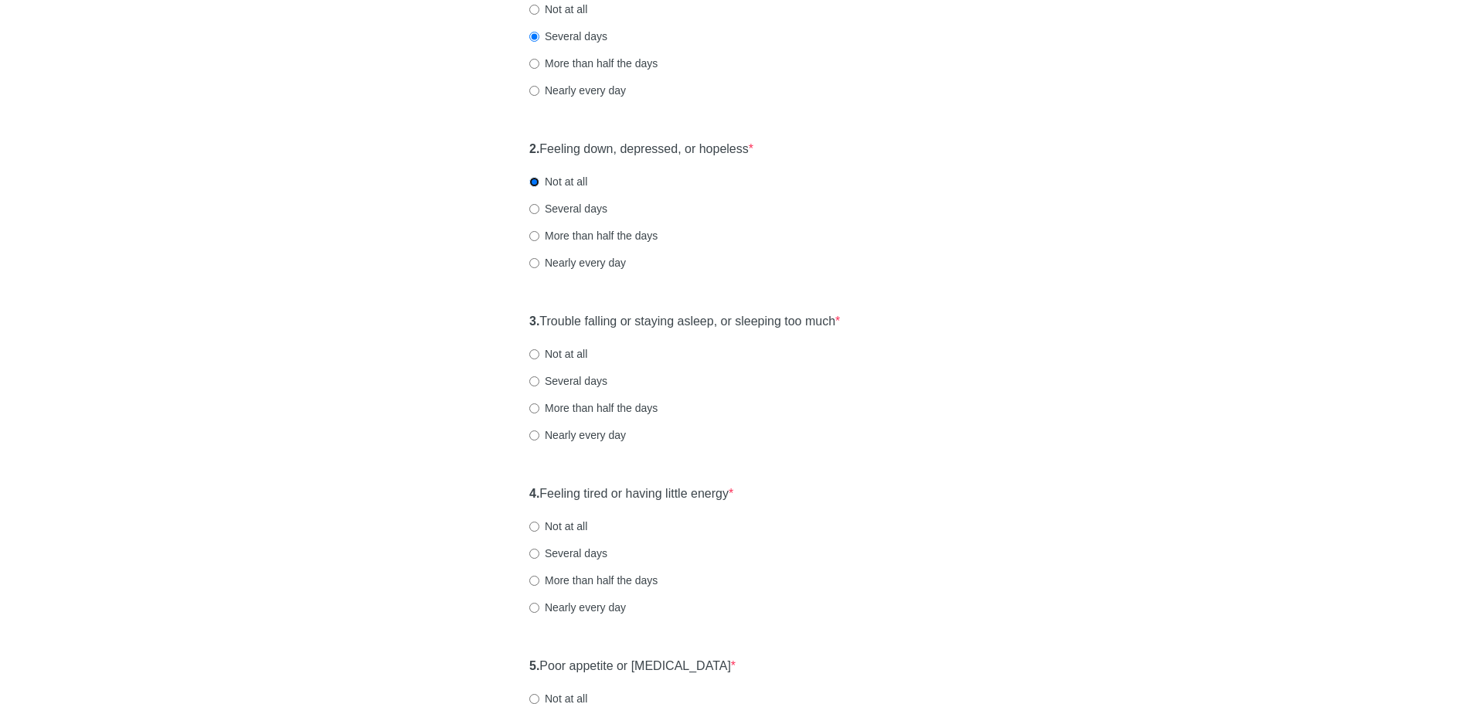 This screenshot has height=704, width=1472. I want to click on strong: 5., so click(534, 665).